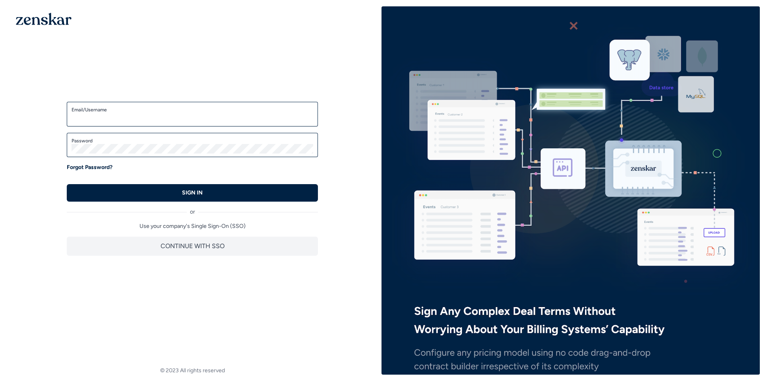  I want to click on p: Forgot Password?, so click(89, 167).